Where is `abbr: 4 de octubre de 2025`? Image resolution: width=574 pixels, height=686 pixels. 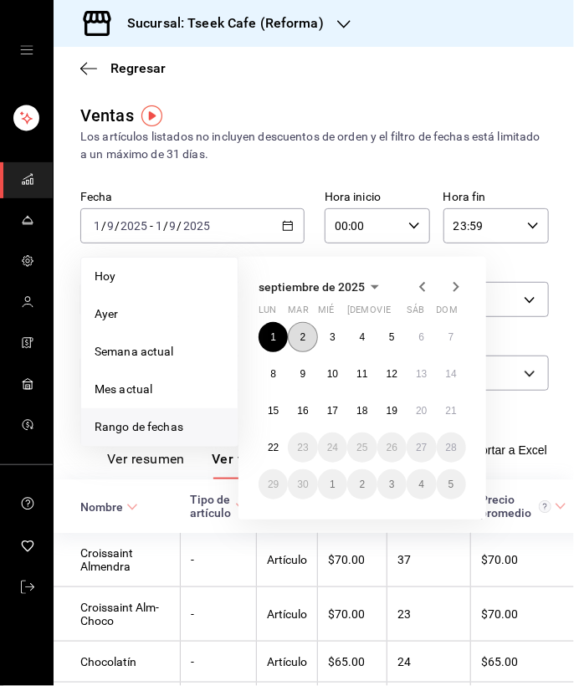 abbr: 4 de octubre de 2025 is located at coordinates (421, 485).